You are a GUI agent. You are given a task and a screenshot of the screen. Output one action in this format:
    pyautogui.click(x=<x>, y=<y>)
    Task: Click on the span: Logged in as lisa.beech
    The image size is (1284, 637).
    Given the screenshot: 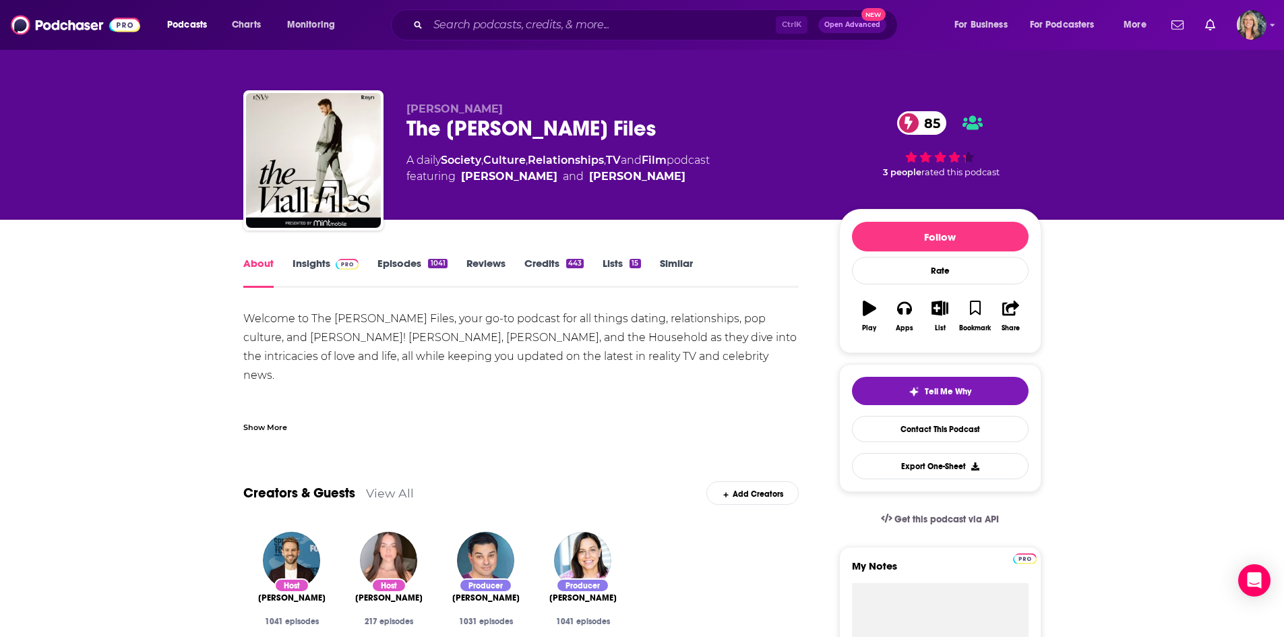 What is the action you would take?
    pyautogui.click(x=1251, y=25)
    